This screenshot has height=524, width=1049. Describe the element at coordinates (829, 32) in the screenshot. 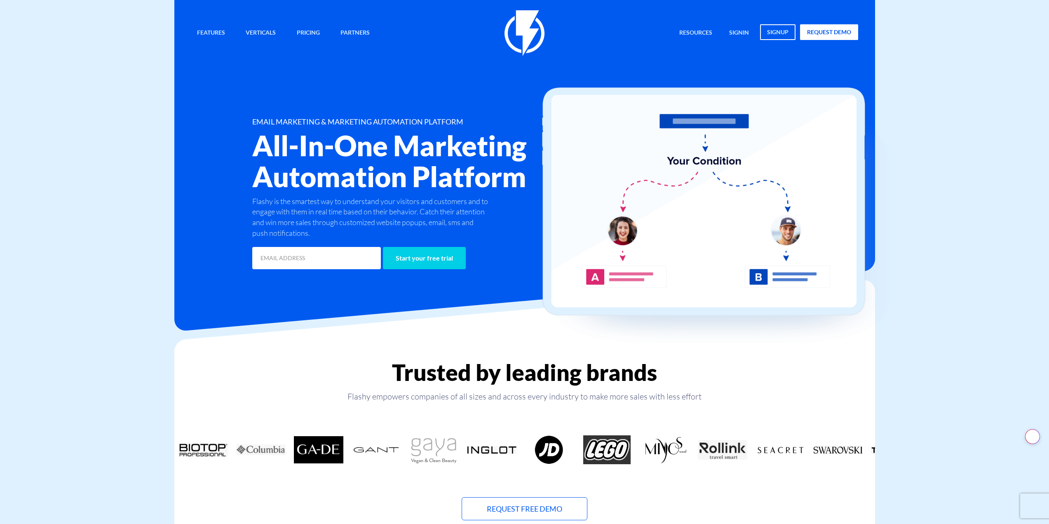

I see `a: request demo` at that location.